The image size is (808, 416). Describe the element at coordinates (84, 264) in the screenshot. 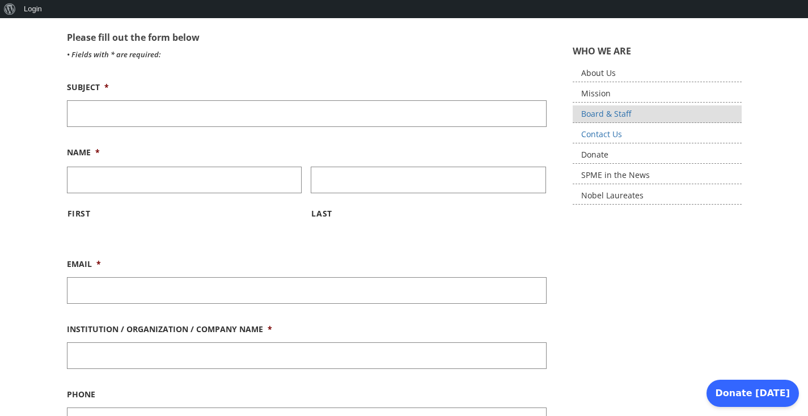

I see `label: Email` at that location.